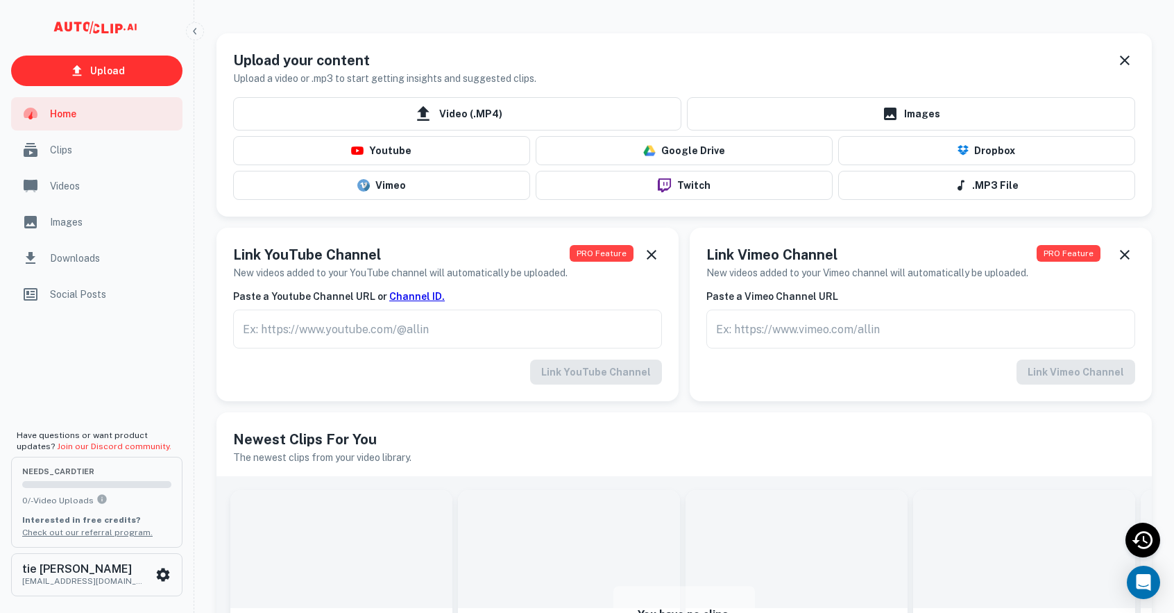  Describe the element at coordinates (96, 222) in the screenshot. I see `div: Images` at that location.